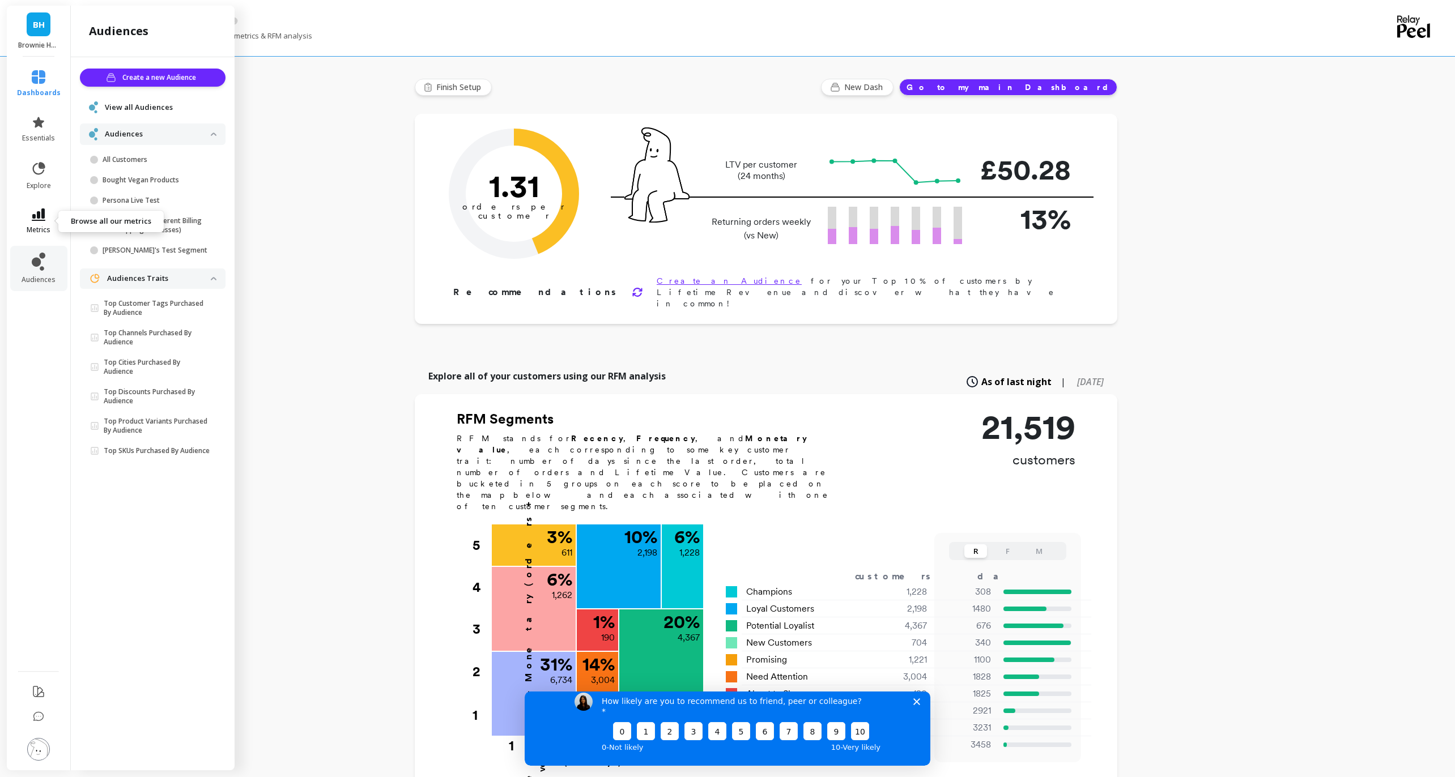  I want to click on p: All Customers, so click(156, 160).